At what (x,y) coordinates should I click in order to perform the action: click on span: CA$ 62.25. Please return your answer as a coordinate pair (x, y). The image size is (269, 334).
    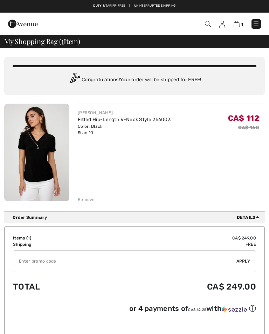
    Looking at the image, I should click on (197, 310).